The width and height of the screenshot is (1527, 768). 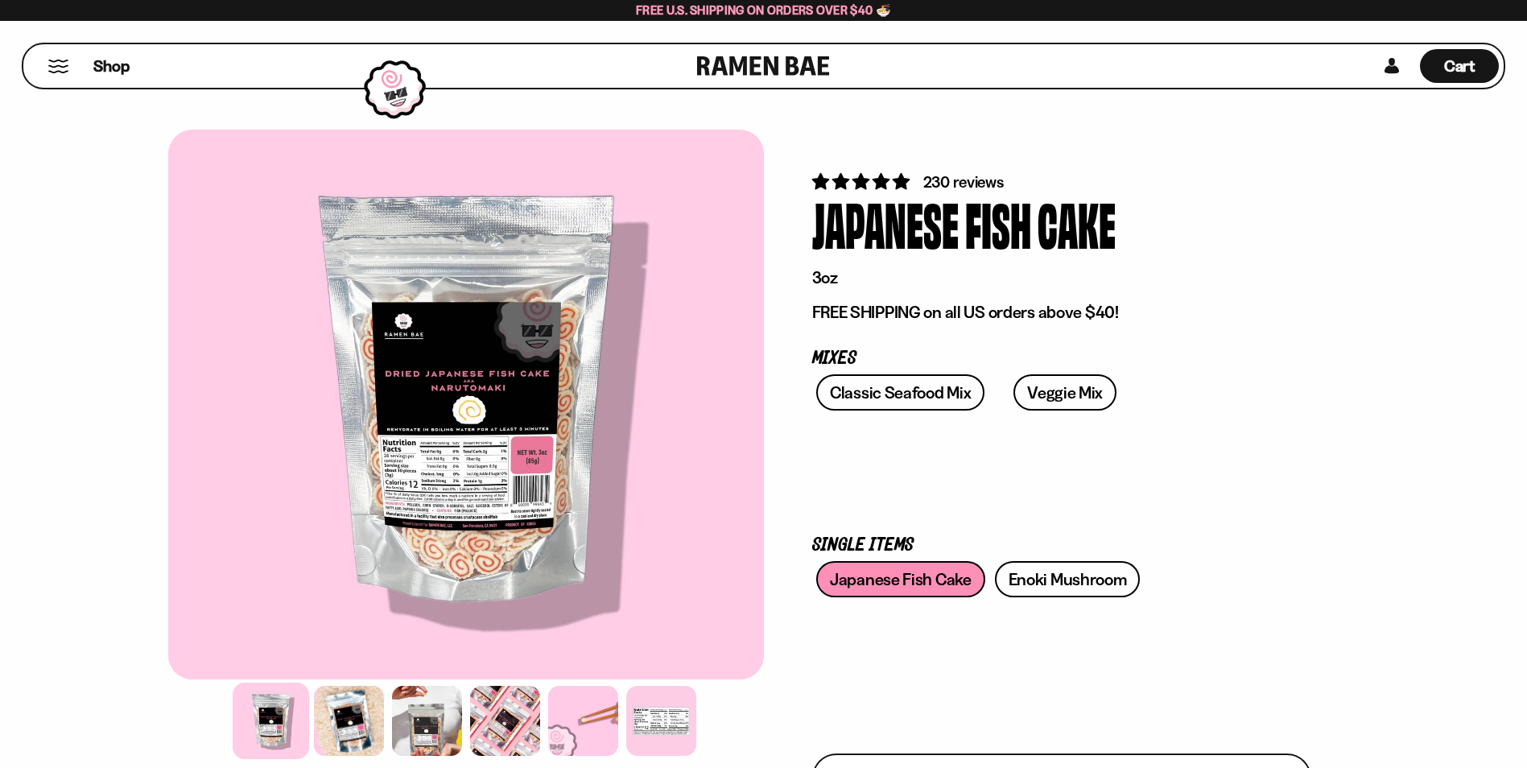 I want to click on p: 3oz, so click(x=1061, y=278).